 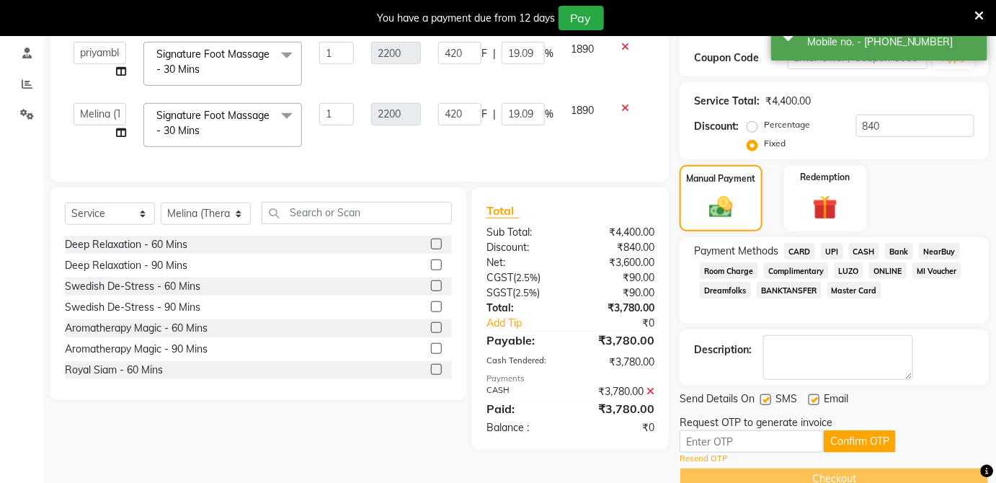 What do you see at coordinates (756, 422) in the screenshot?
I see `div: Request OTP to generate invoice` at bounding box center [756, 422].